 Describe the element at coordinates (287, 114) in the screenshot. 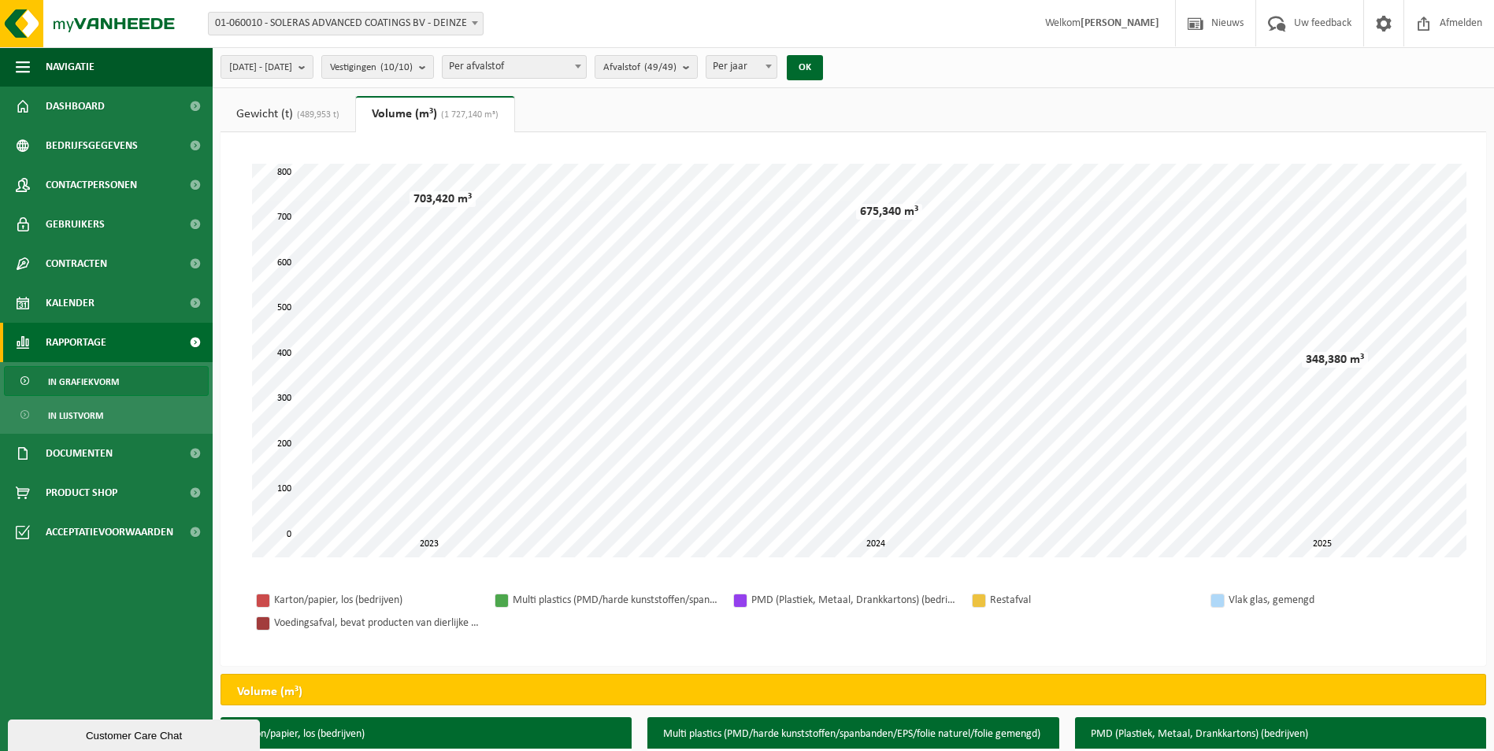

I see `a: Gewicht (t)` at that location.